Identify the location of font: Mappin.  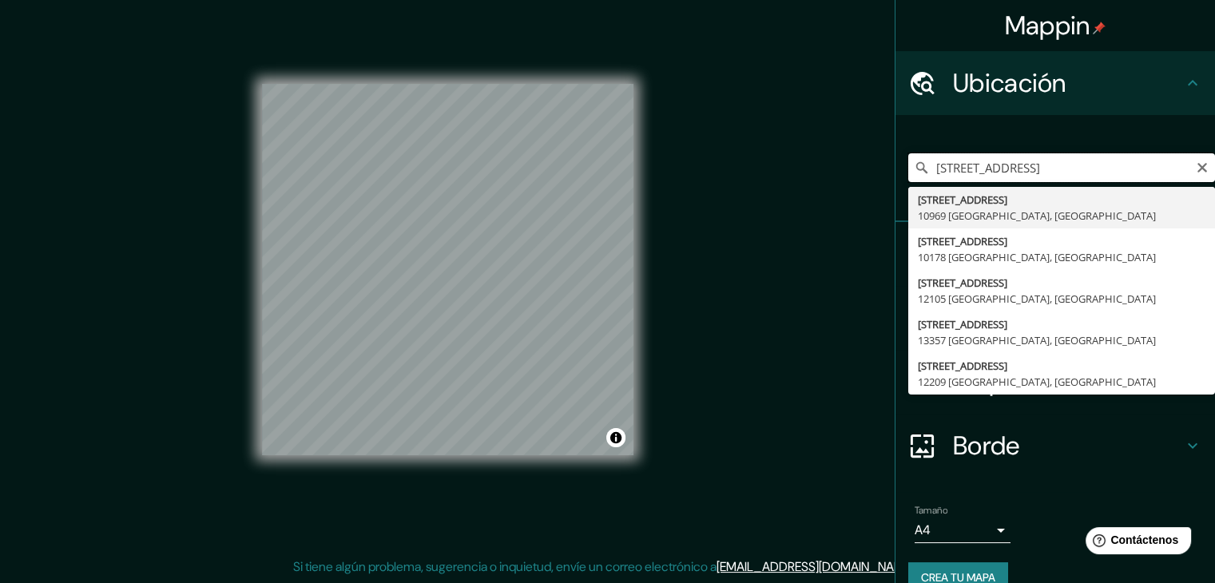
(1048, 26).